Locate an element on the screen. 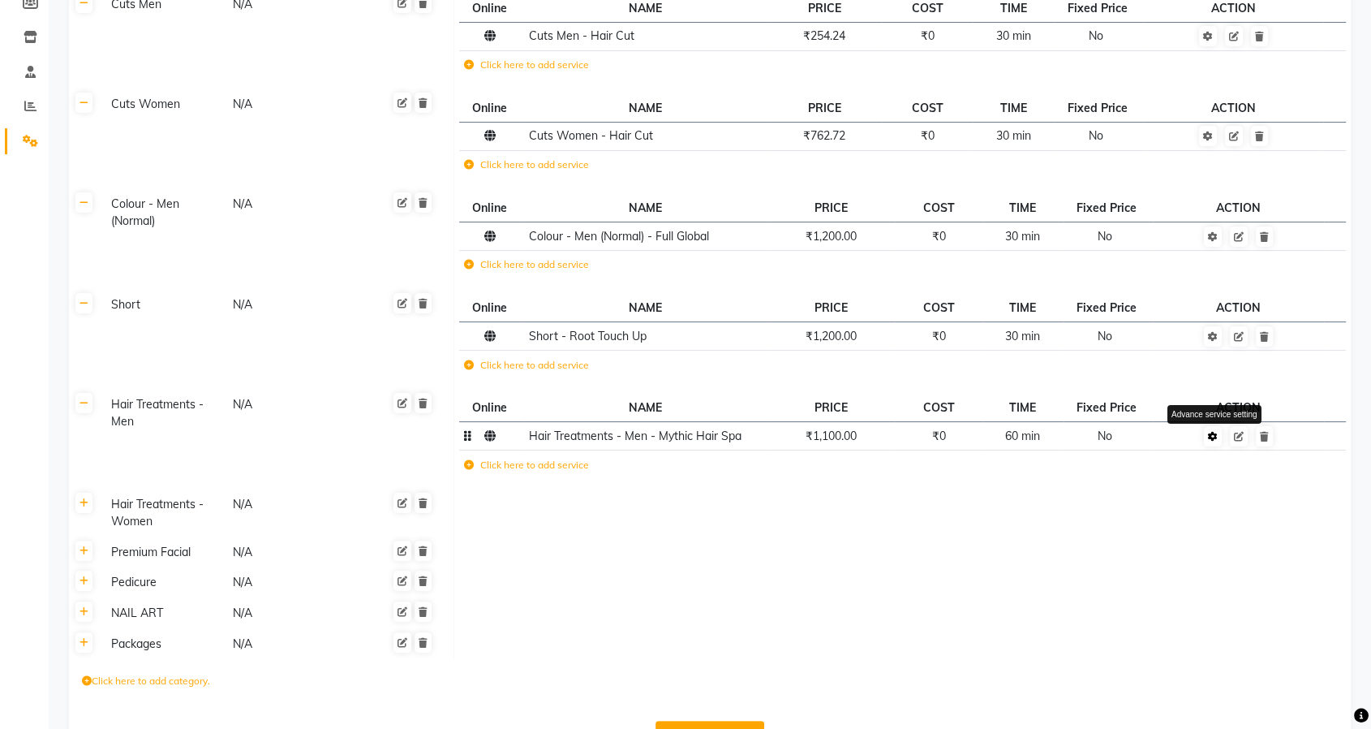 The height and width of the screenshot is (729, 1371). span: Colour - Men (Normal) - Full Global is located at coordinates (619, 236).